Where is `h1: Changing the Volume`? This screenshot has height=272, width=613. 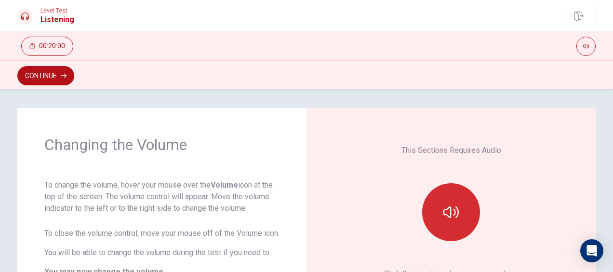 h1: Changing the Volume is located at coordinates (162, 145).